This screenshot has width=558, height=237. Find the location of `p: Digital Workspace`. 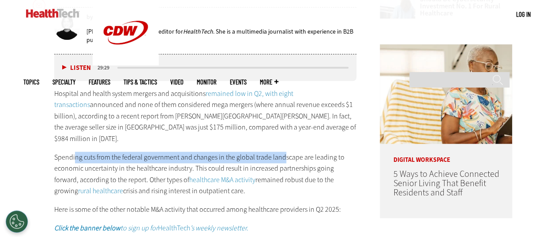

p: Digital Workspace is located at coordinates (446, 153).